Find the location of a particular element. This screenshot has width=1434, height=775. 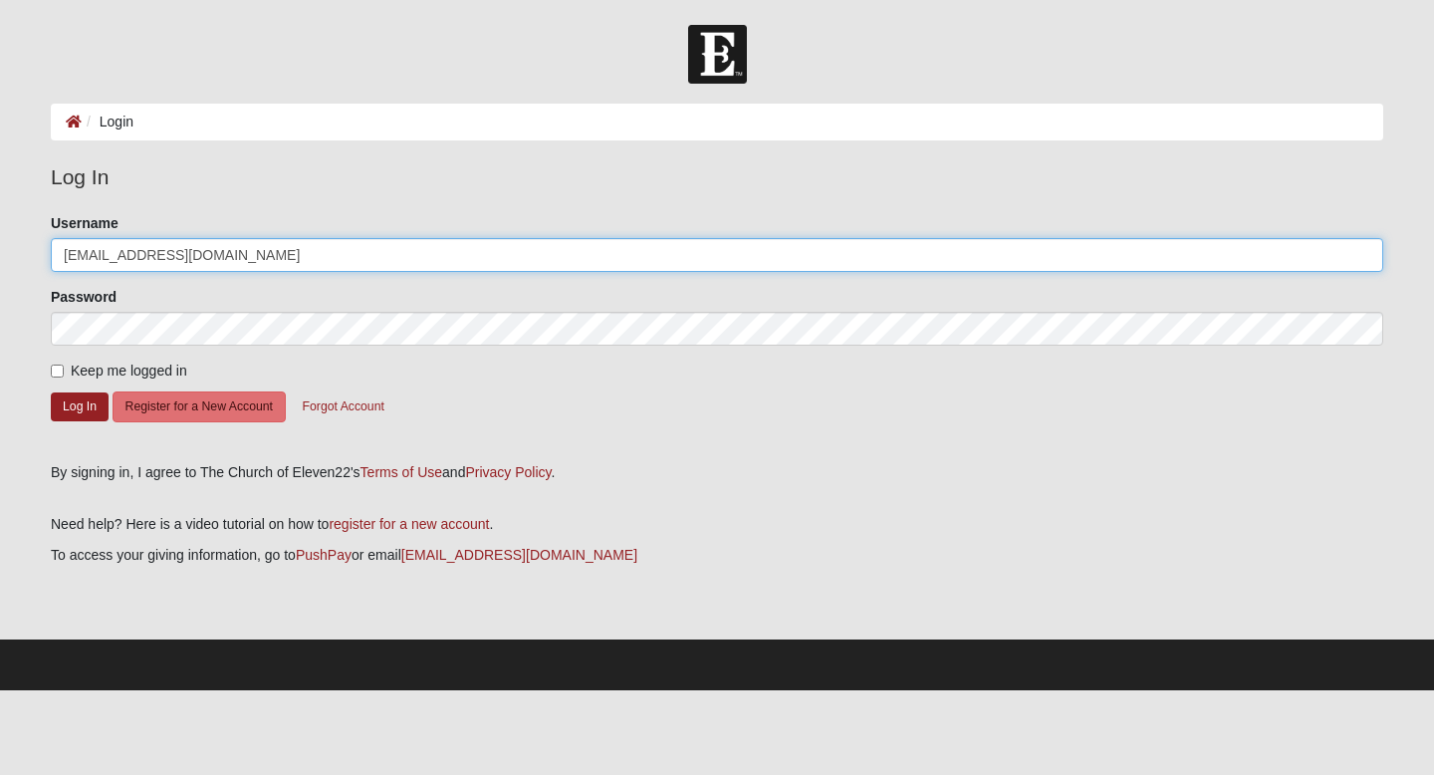

div: By signing in, I agree to The Church of Eleven22's and . is located at coordinates (717, 472).